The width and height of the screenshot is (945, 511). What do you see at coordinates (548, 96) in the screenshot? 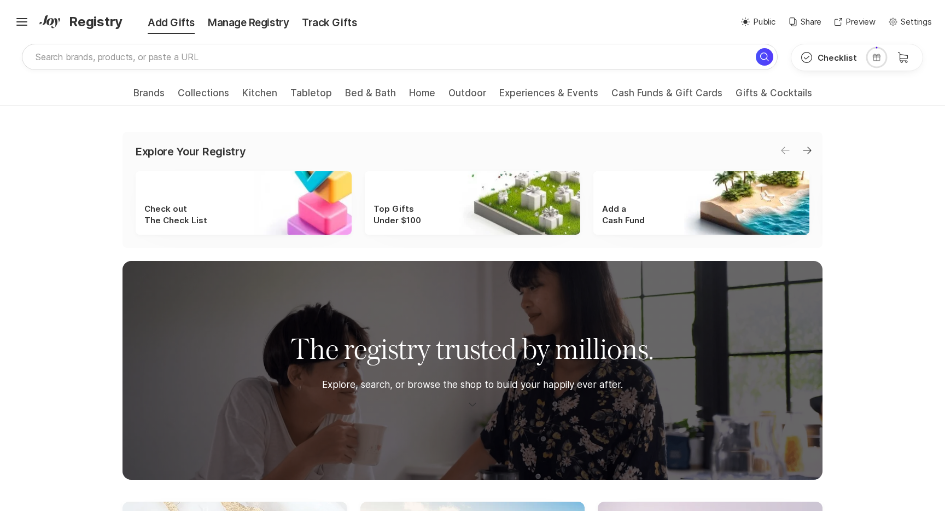
I see `a: Experiences & Events` at bounding box center [548, 96].